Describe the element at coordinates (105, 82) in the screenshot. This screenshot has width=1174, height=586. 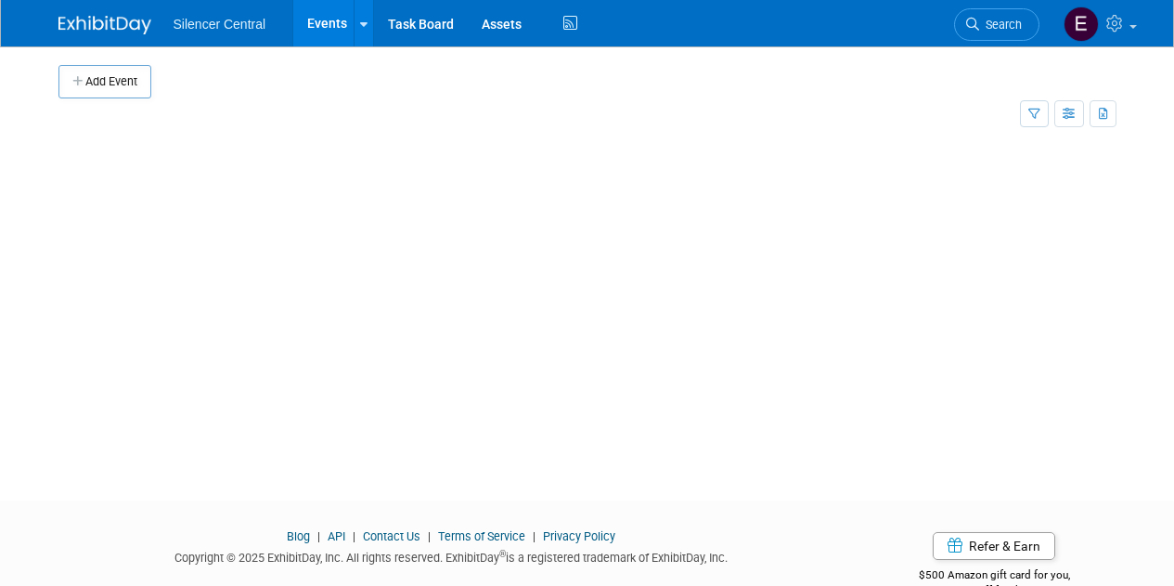
I see `button: Add Event` at that location.